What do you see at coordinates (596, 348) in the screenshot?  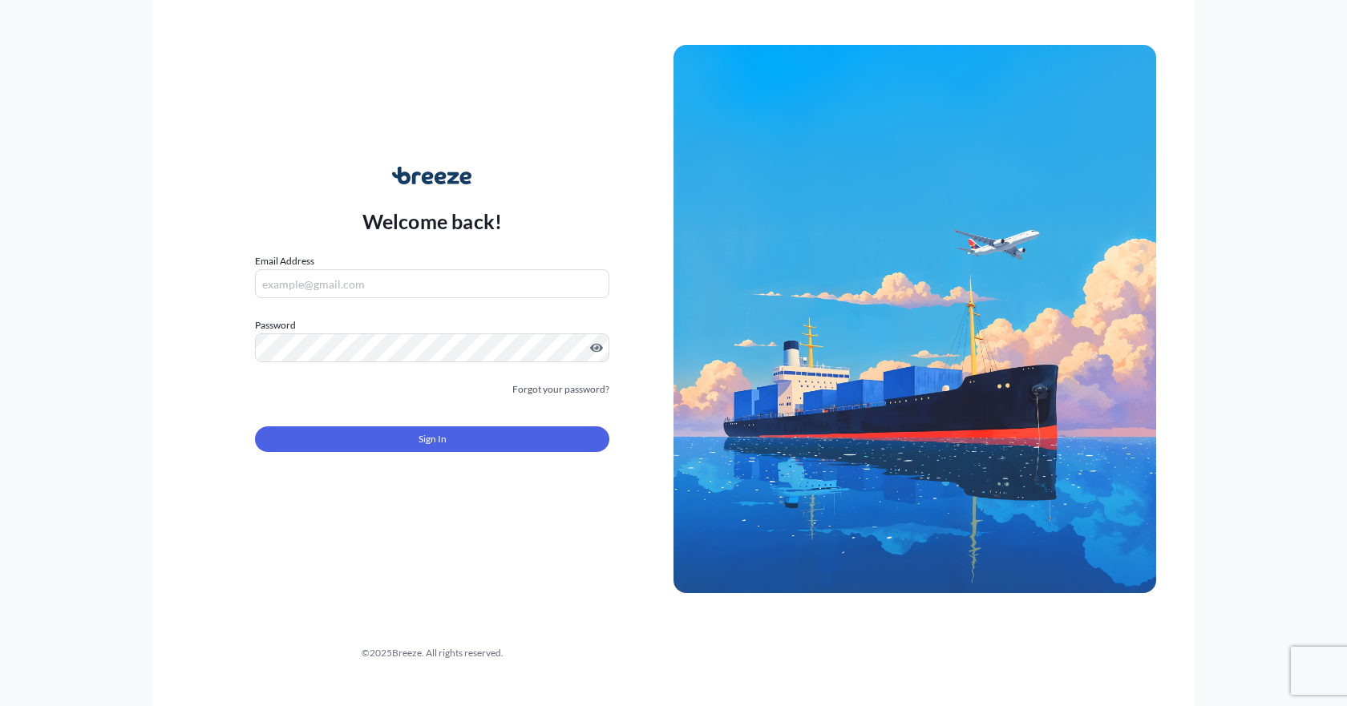 I see `button: Show password` at bounding box center [596, 348].